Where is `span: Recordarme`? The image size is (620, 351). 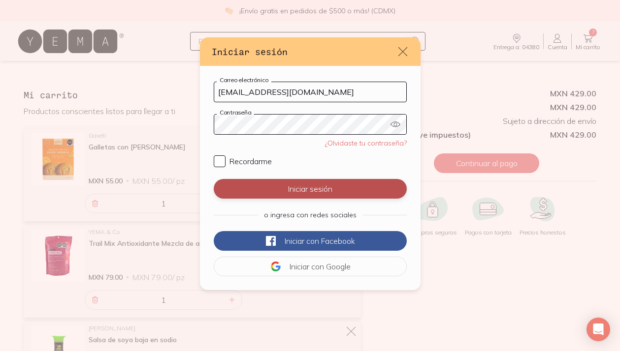
span: Recordarme is located at coordinates (250, 161).